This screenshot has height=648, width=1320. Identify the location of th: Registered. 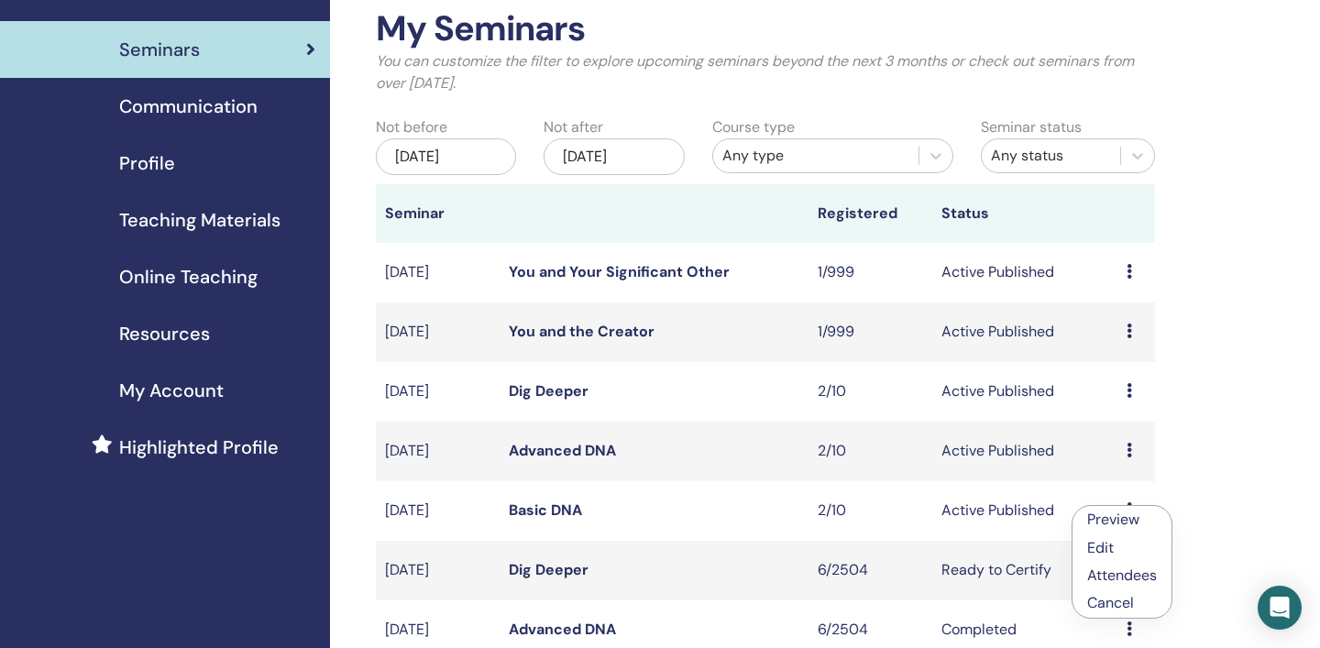
(870, 214).